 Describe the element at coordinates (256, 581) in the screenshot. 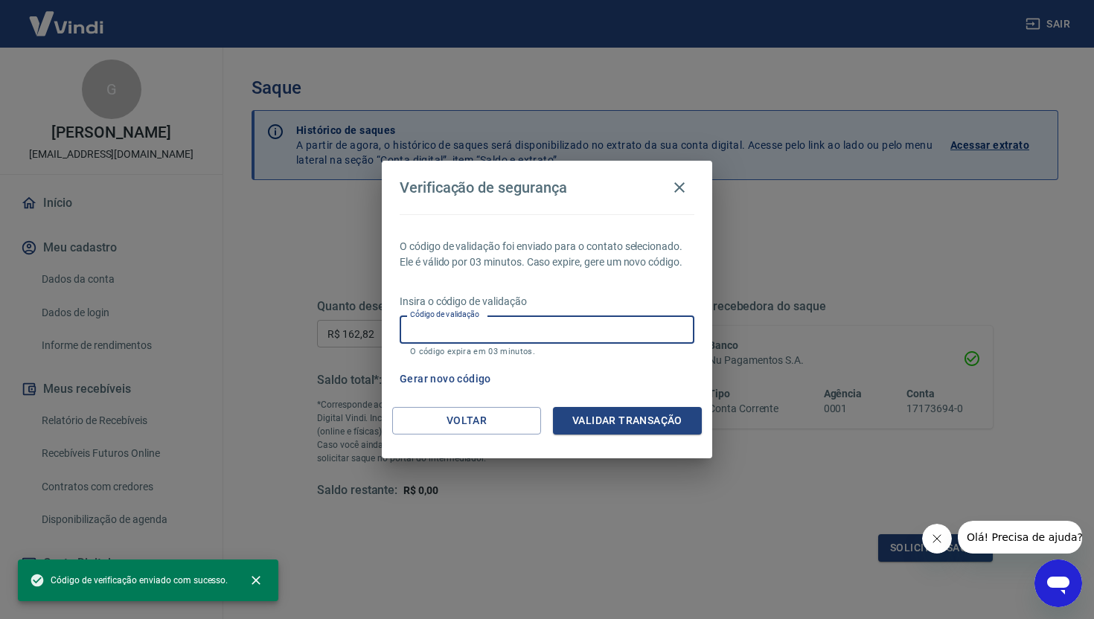

I see `button: close` at that location.